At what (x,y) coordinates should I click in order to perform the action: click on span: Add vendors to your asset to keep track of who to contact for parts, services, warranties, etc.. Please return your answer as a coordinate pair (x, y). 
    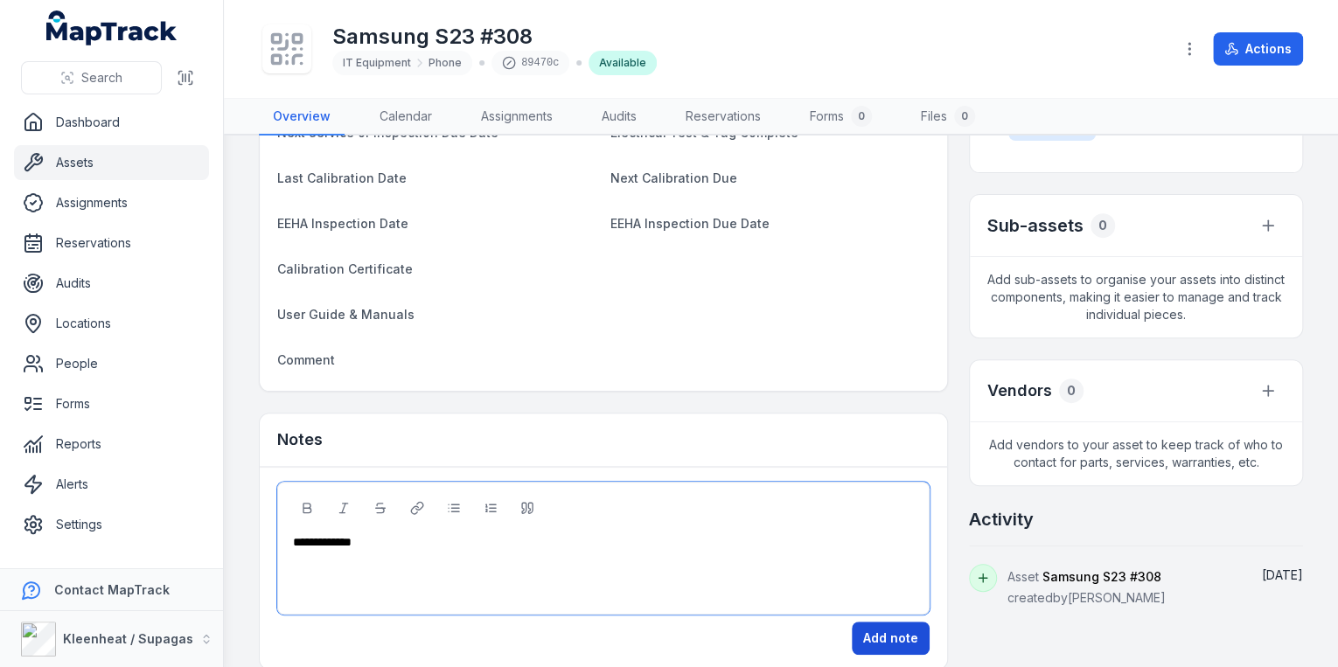
    Looking at the image, I should click on (1136, 454).